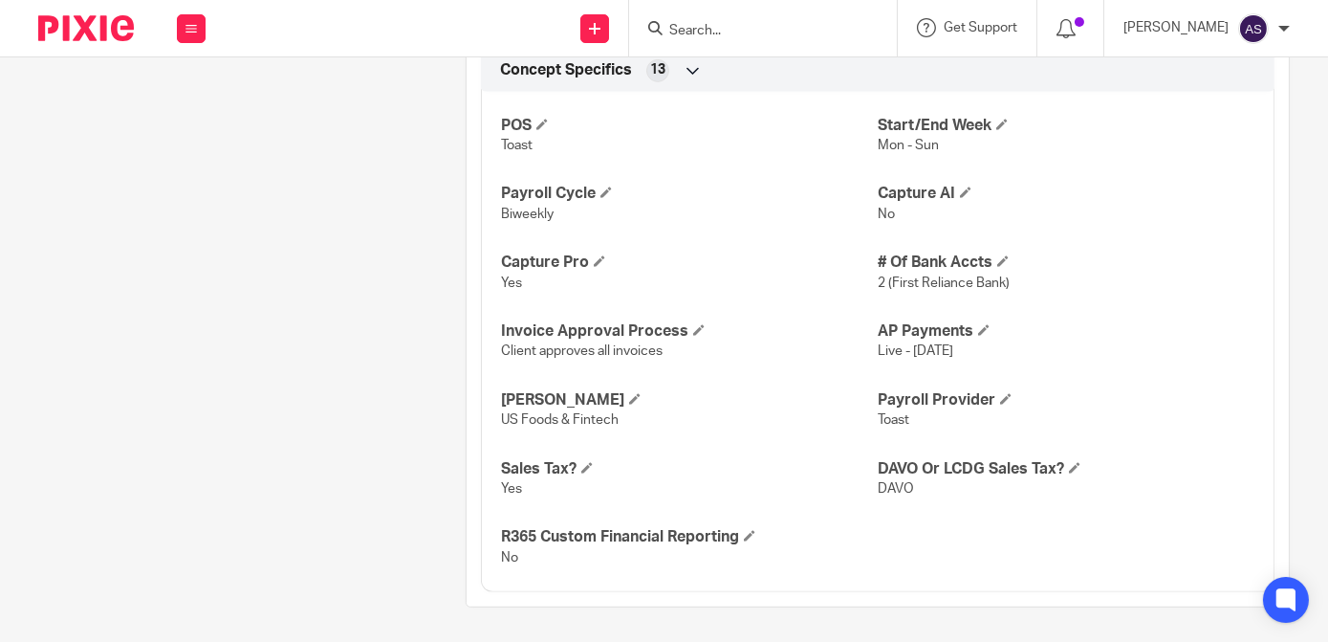 This screenshot has height=642, width=1328. I want to click on h4: AP Payments, so click(1066, 331).